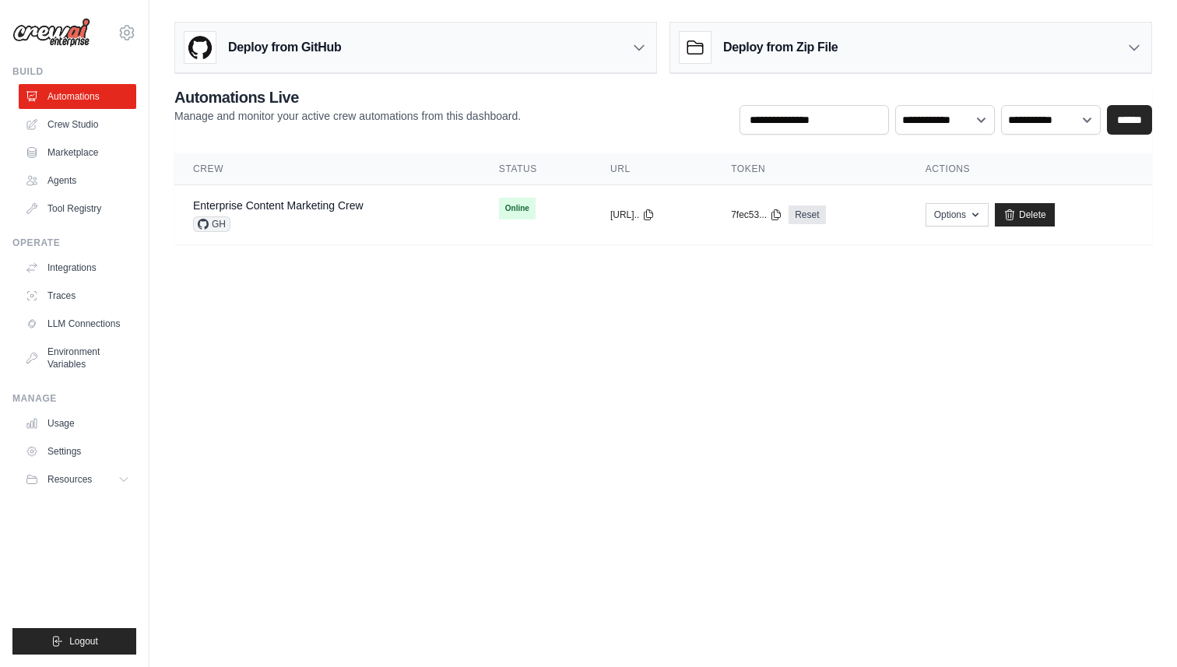 The width and height of the screenshot is (1177, 667). I want to click on h2: Automations Live, so click(347, 97).